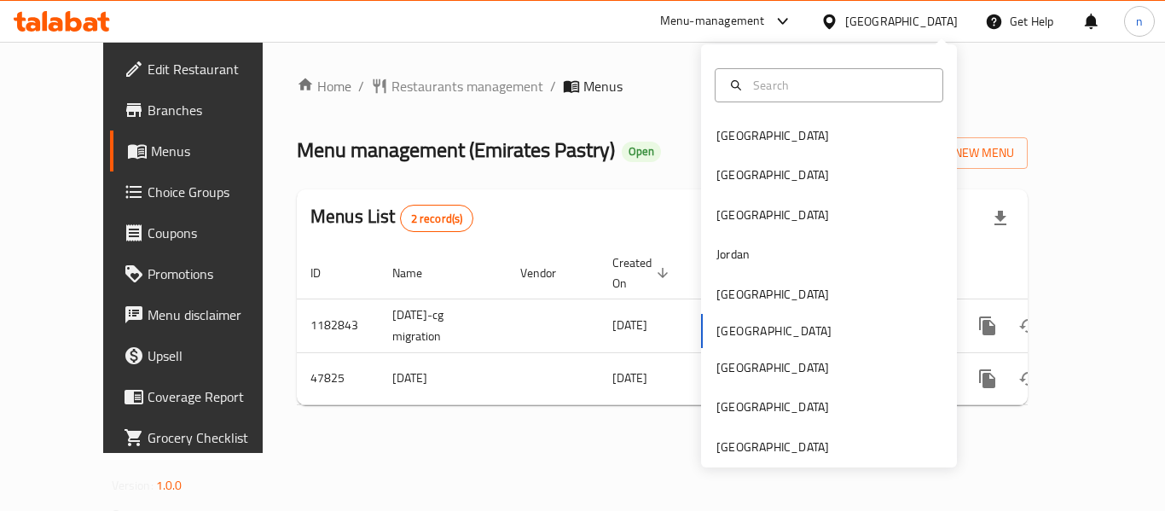 The height and width of the screenshot is (511, 1165). I want to click on td: 47825, so click(338, 378).